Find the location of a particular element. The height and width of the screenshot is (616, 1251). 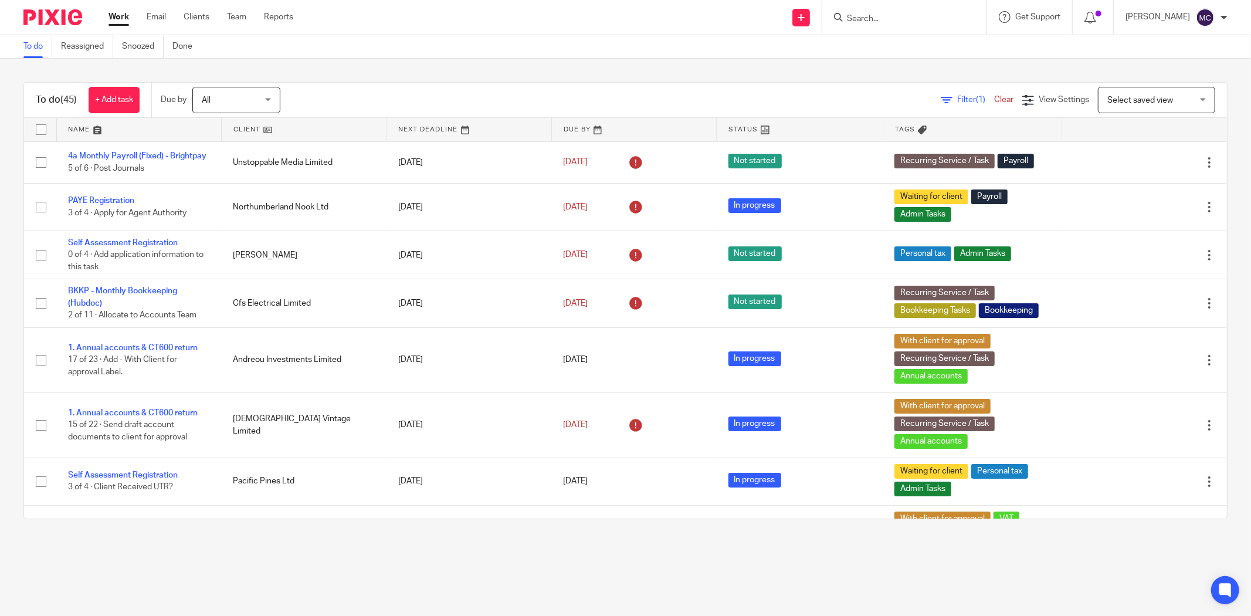

span: Filter is located at coordinates (976, 100).